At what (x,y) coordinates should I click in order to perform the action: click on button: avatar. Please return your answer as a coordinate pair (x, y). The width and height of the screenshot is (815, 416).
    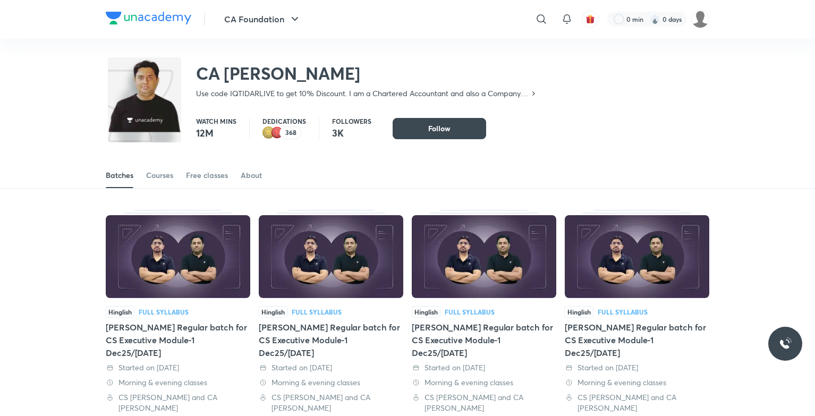
    Looking at the image, I should click on (591, 19).